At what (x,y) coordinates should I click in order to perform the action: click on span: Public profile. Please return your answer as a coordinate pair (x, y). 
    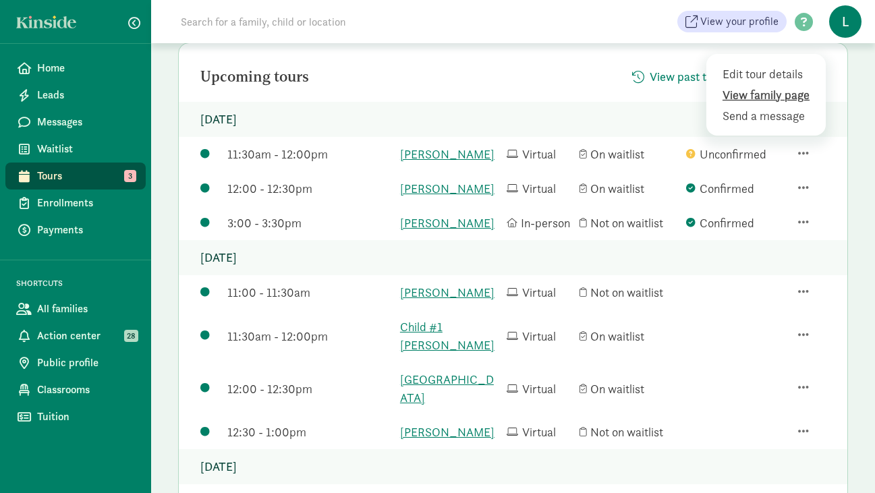
    Looking at the image, I should click on (86, 363).